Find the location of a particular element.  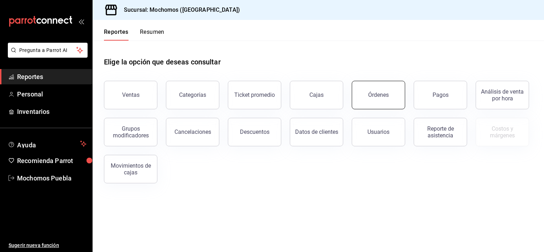

div: Costos y márgenes is located at coordinates (502, 132).